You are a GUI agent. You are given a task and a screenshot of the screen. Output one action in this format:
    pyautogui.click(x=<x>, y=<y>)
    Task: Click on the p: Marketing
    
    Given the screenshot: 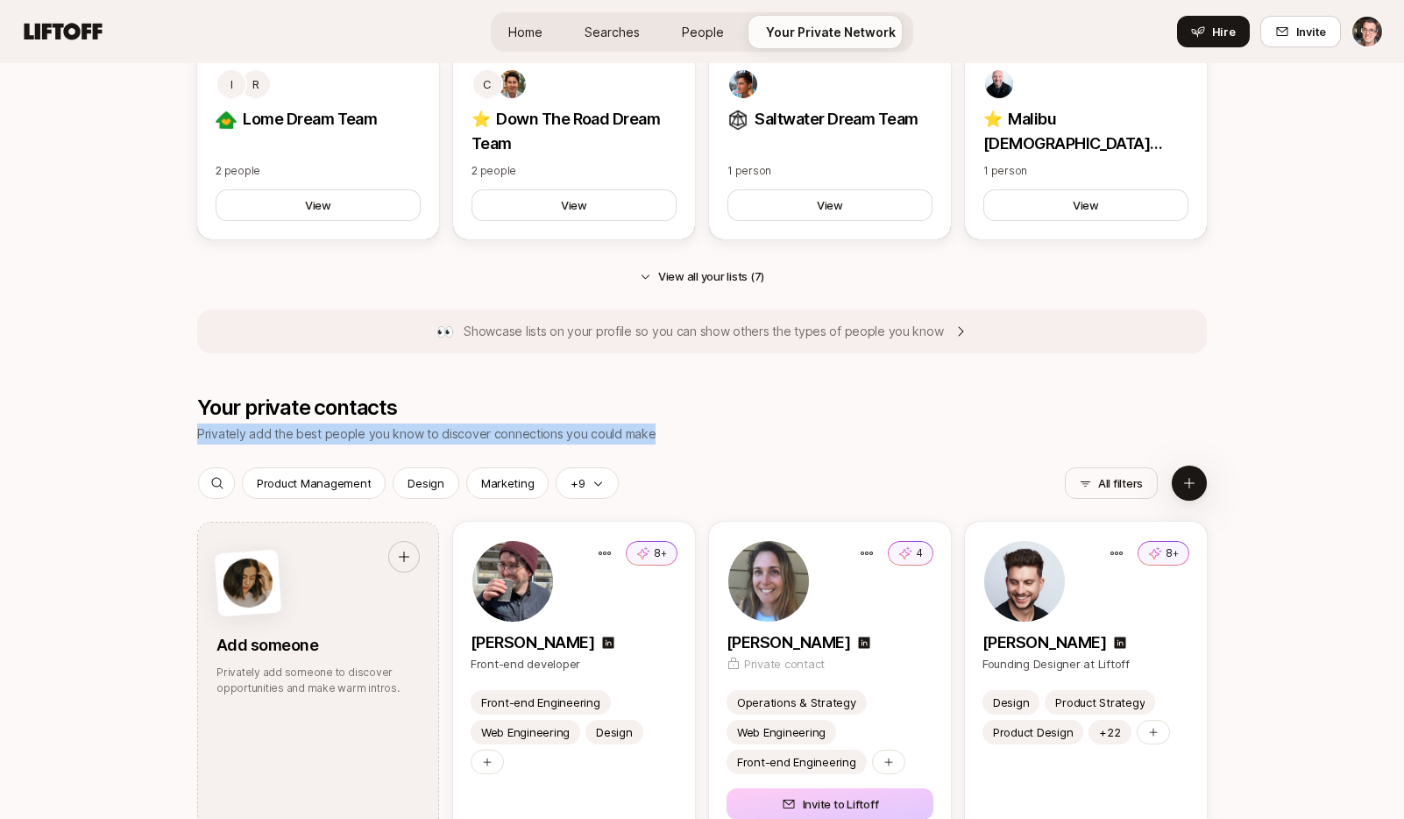 What is the action you would take?
    pyautogui.click(x=508, y=483)
    